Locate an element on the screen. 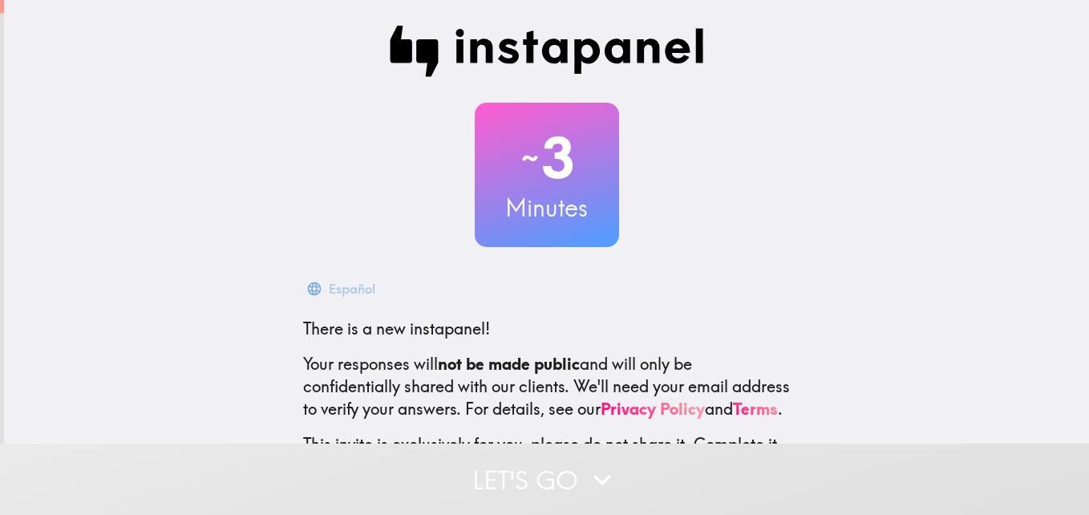  h2: 3 is located at coordinates (547, 158).